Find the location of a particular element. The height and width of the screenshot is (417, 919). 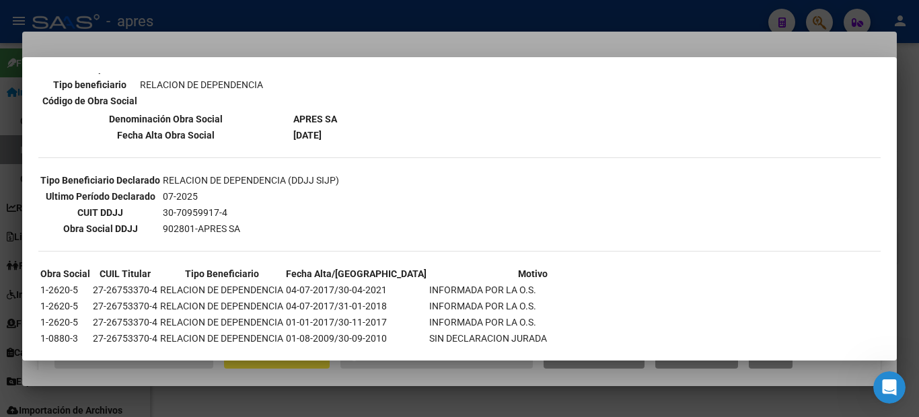

th: Obra Social DDJJ is located at coordinates (100, 229).